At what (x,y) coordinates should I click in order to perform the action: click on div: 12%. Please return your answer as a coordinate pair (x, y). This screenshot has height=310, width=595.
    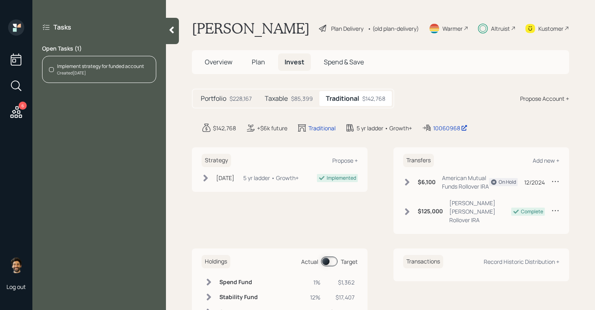
    Looking at the image, I should click on (315, 297).